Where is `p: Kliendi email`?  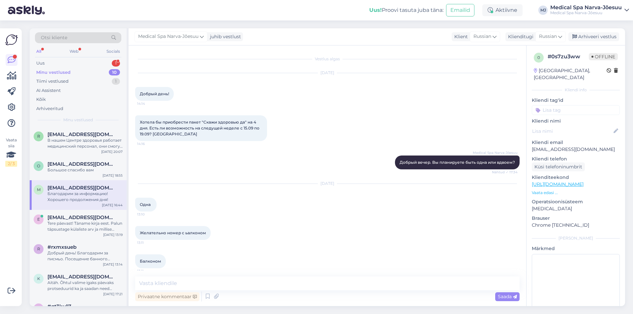 p: Kliendi email is located at coordinates (576, 142).